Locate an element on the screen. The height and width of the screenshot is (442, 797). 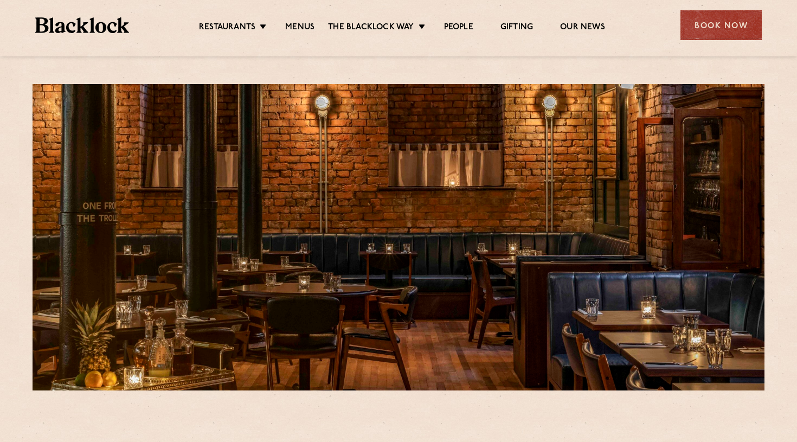
a: Gifting is located at coordinates (517, 28).